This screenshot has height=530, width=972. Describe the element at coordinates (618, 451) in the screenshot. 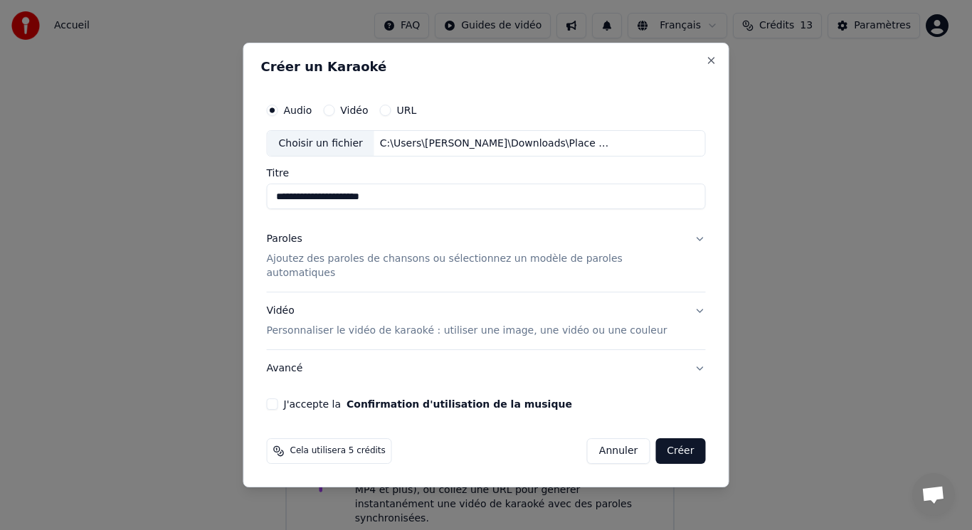

I see `button: Annuler` at that location.